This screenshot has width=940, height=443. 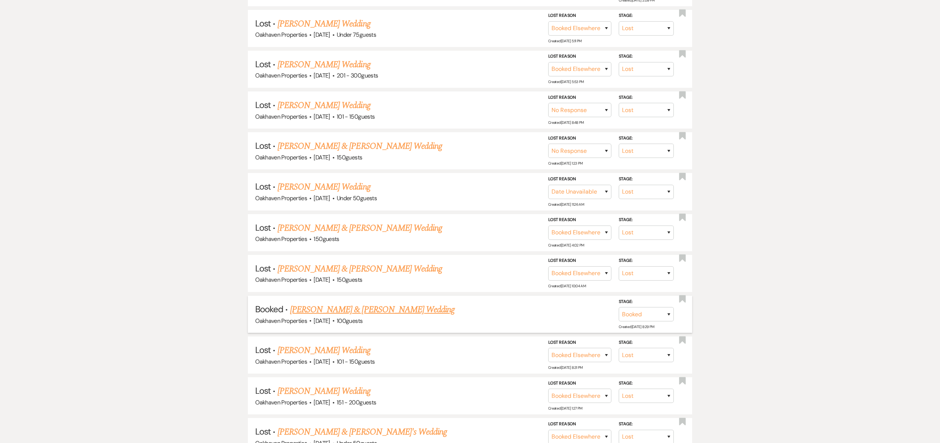 I want to click on span: 100 guests, so click(x=349, y=320).